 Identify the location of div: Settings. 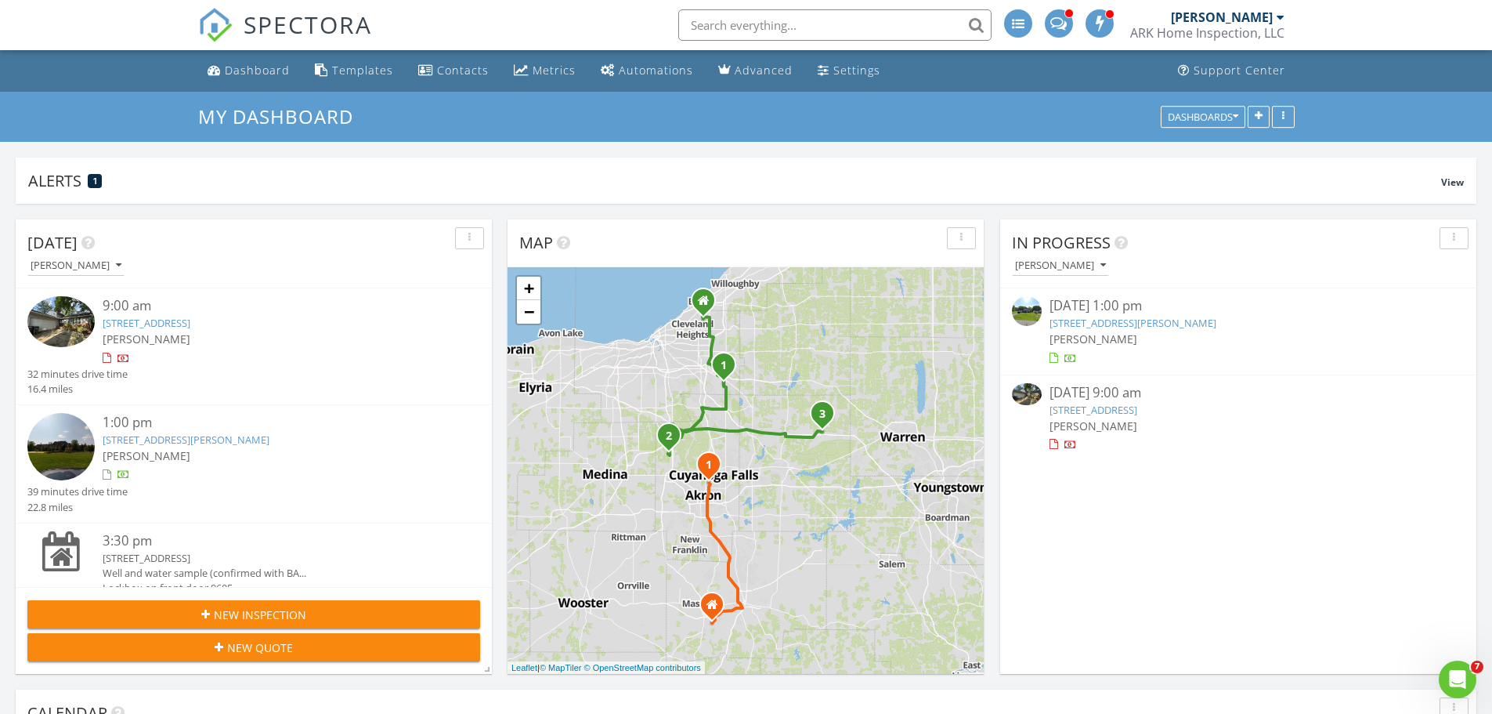
(857, 70).